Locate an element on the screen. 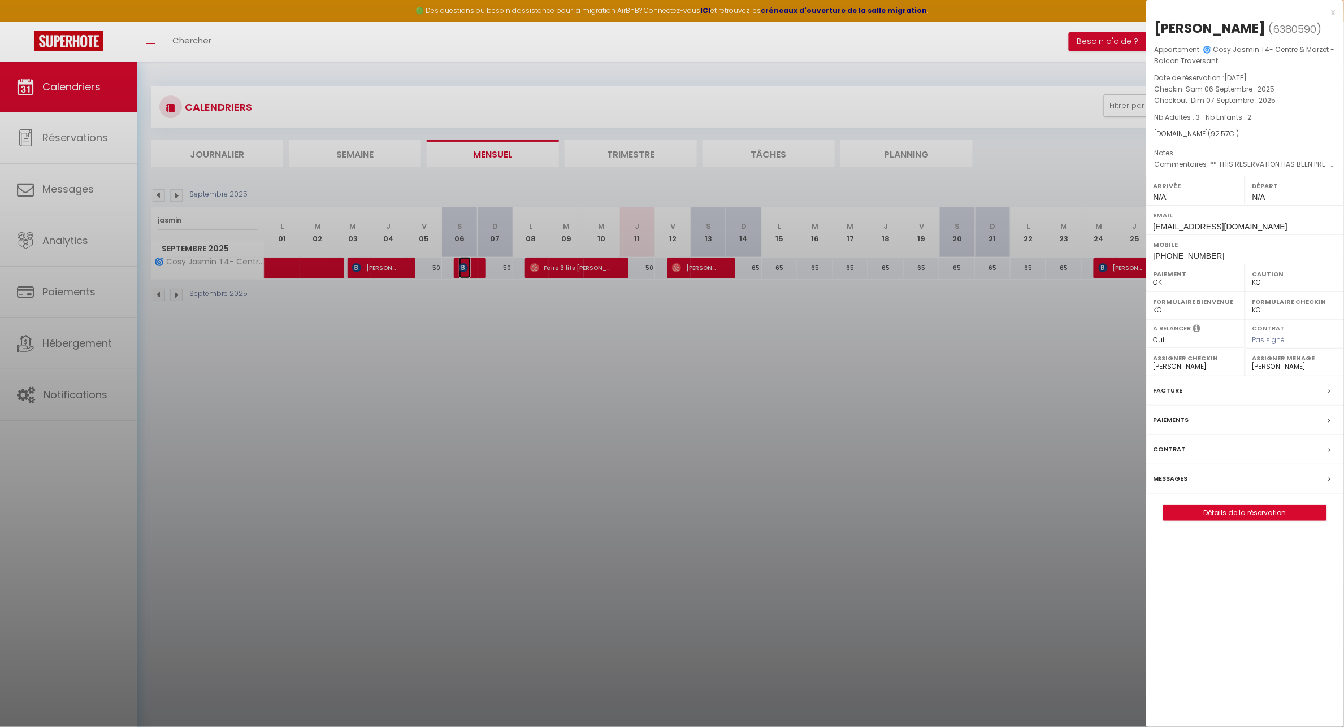 The image size is (1344, 727). button: Ouvrir le widget de chat LiveChat is located at coordinates (26, 21).